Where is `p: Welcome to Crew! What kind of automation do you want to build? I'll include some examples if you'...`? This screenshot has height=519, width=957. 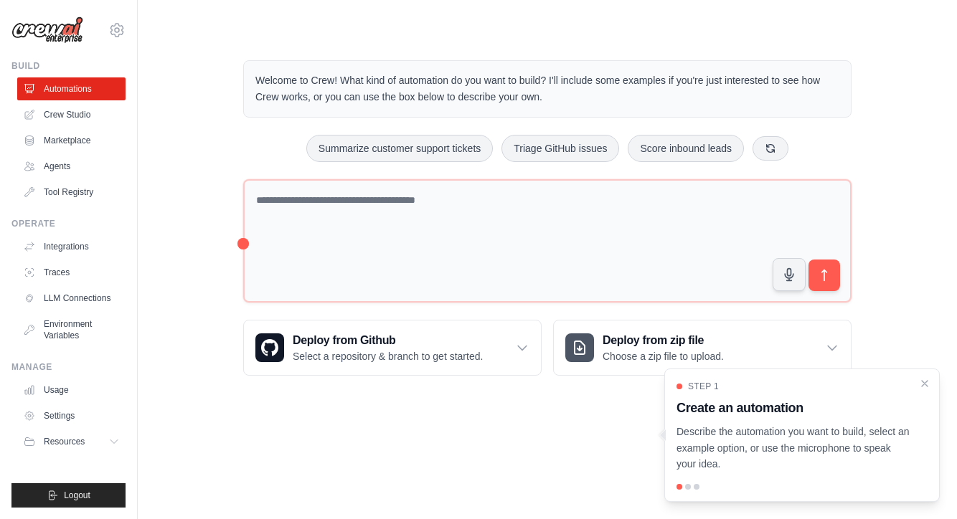 p: Welcome to Crew! What kind of automation do you want to build? I'll include some examples if you'... is located at coordinates (547, 89).